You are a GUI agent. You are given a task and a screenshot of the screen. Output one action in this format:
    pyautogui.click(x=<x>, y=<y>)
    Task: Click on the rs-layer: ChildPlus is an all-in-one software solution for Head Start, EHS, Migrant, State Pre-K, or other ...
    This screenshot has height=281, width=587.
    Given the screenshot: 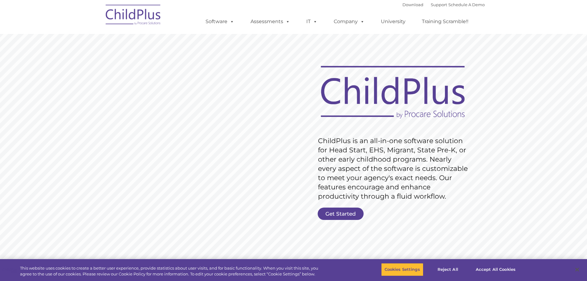 What is the action you would take?
    pyautogui.click(x=395, y=169)
    